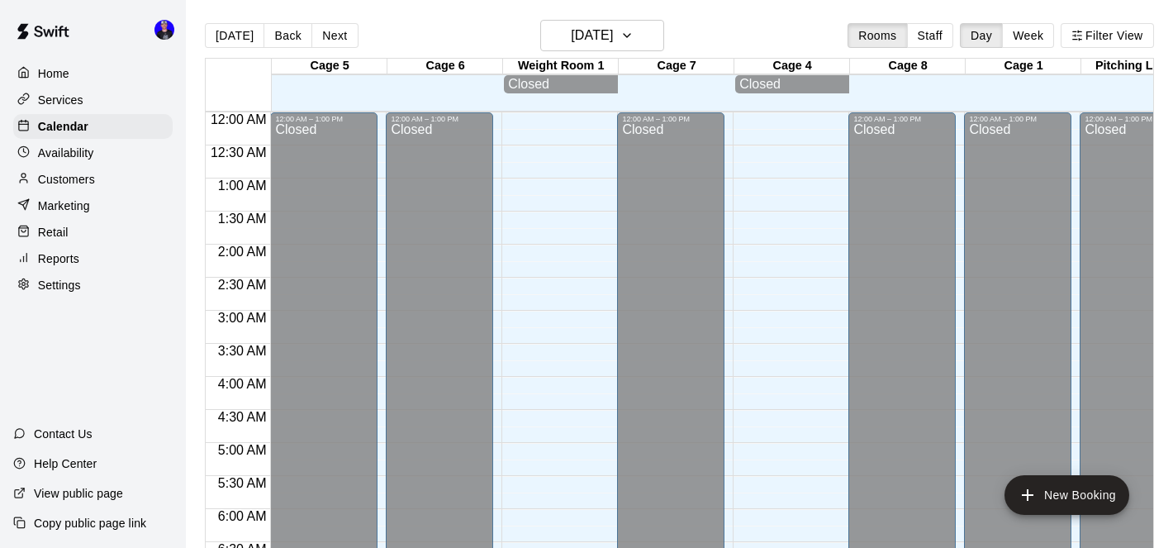  What do you see at coordinates (93, 126) in the screenshot?
I see `div: Calendar` at bounding box center [93, 126].